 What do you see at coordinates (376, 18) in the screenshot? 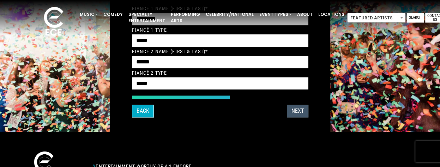
I see `span: Featured Artists` at bounding box center [376, 18].